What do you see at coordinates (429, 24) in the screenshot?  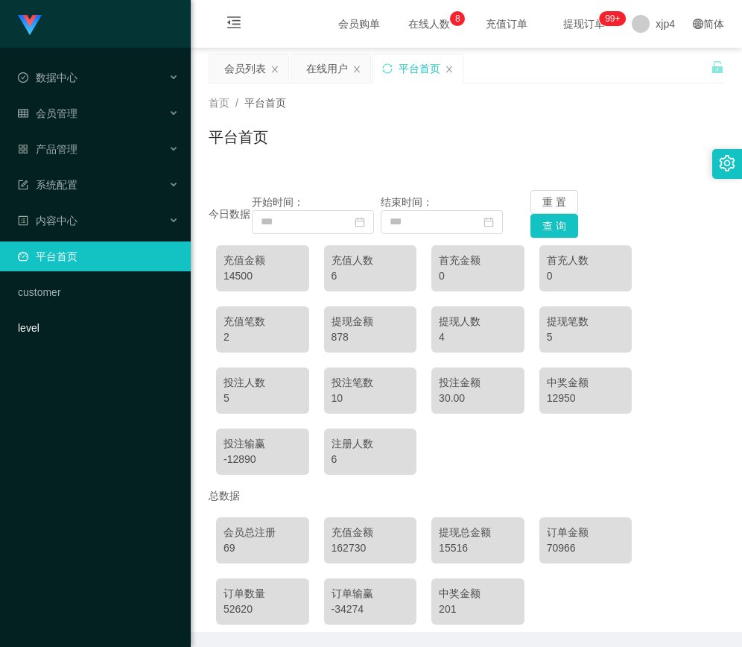 I see `span: 在线人数` at bounding box center [429, 24].